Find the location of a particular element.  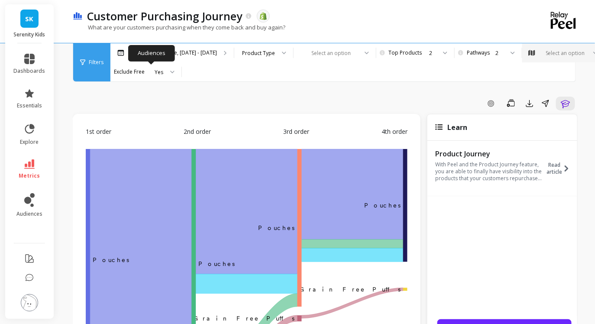

span: explore is located at coordinates (29, 142).